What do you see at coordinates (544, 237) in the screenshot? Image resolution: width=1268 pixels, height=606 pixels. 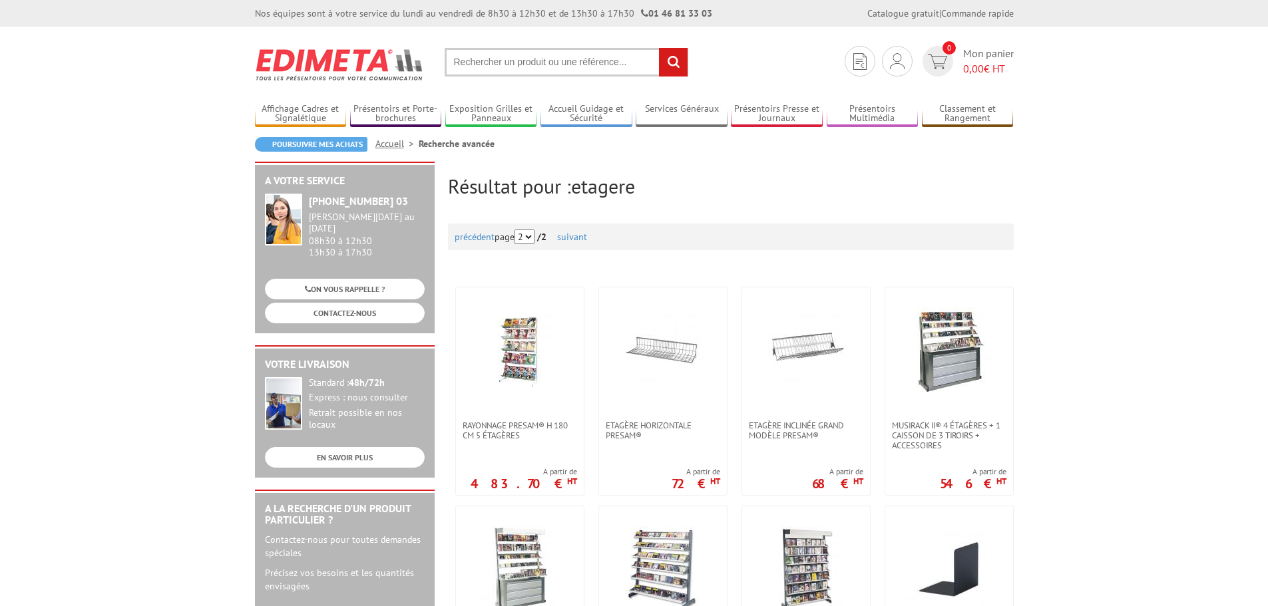 I see `span: 2` at bounding box center [544, 237].